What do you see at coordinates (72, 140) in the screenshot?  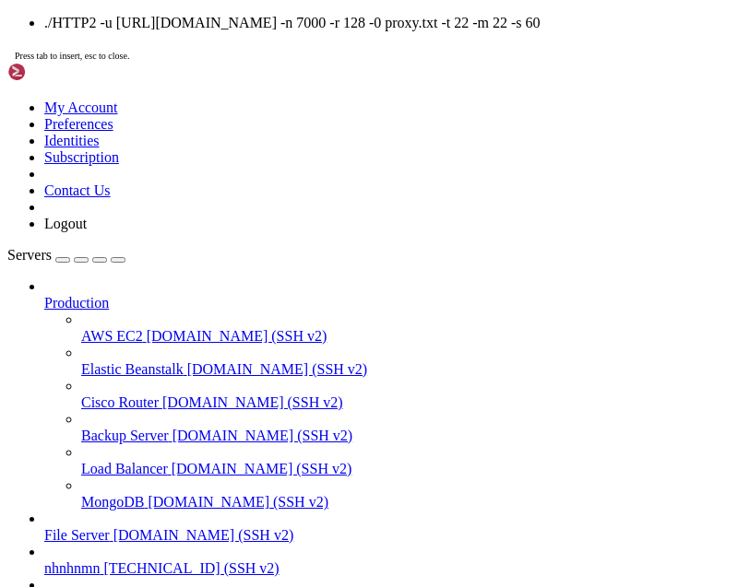 I see `a: Identities` at bounding box center [72, 140].